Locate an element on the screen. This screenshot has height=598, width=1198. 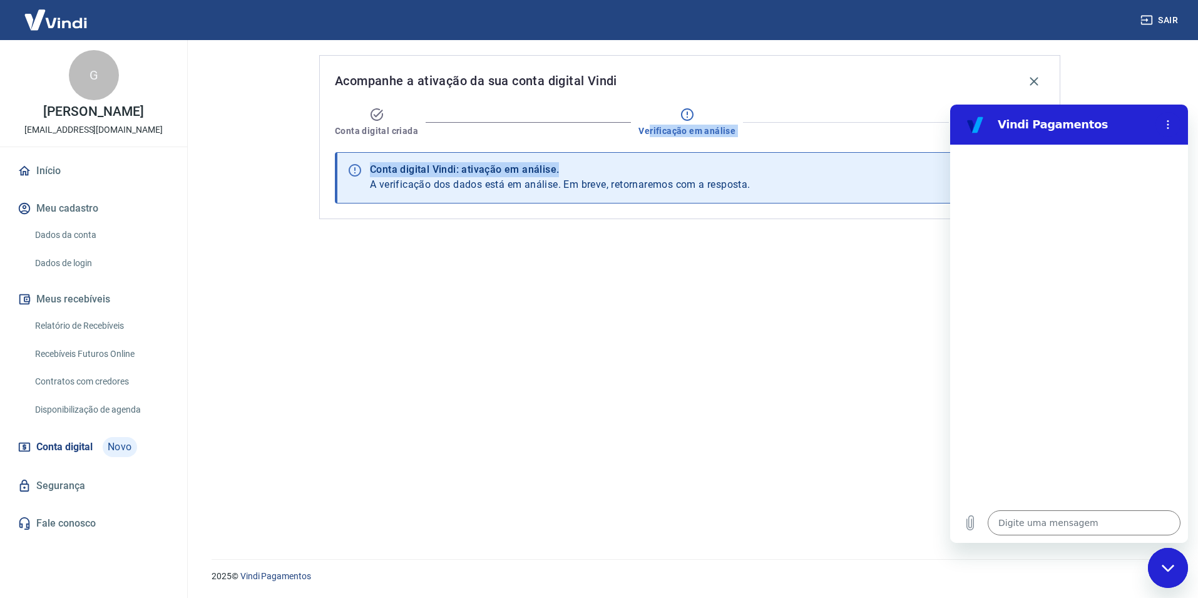
a: Relatório de Recebíveis is located at coordinates (101, 325).